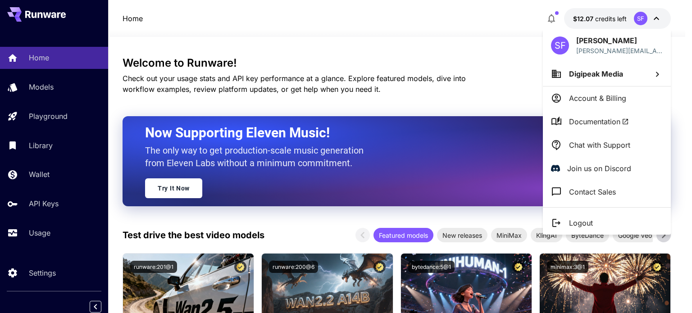 This screenshot has width=692, height=313. I want to click on span: Digipeak Media, so click(596, 74).